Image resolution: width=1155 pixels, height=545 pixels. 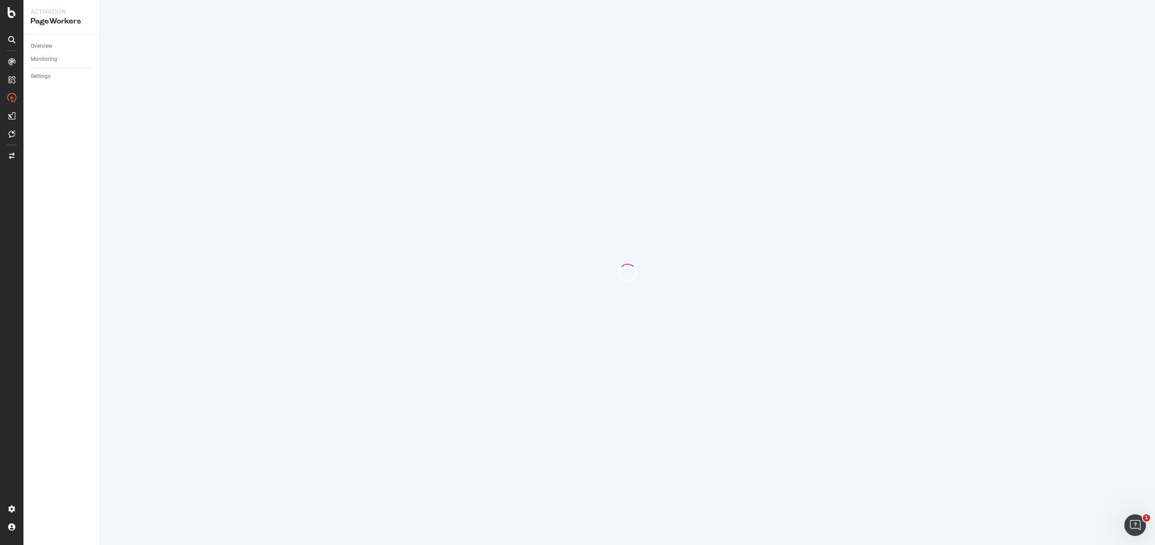 What do you see at coordinates (1146, 518) in the screenshot?
I see `span: 1` at bounding box center [1146, 518].